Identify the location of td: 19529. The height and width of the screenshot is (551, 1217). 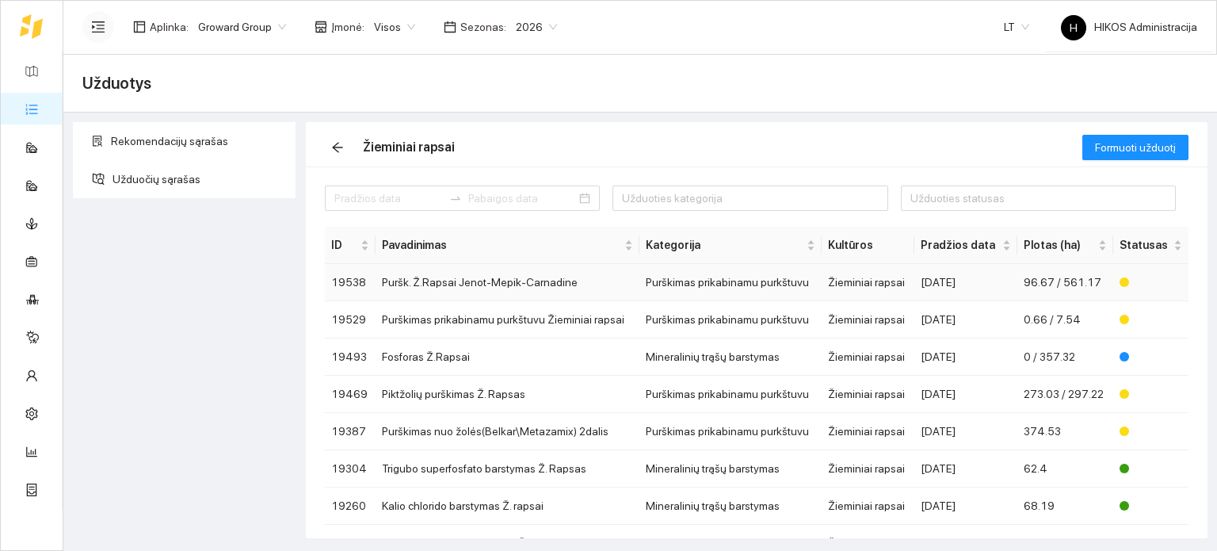
(350, 319).